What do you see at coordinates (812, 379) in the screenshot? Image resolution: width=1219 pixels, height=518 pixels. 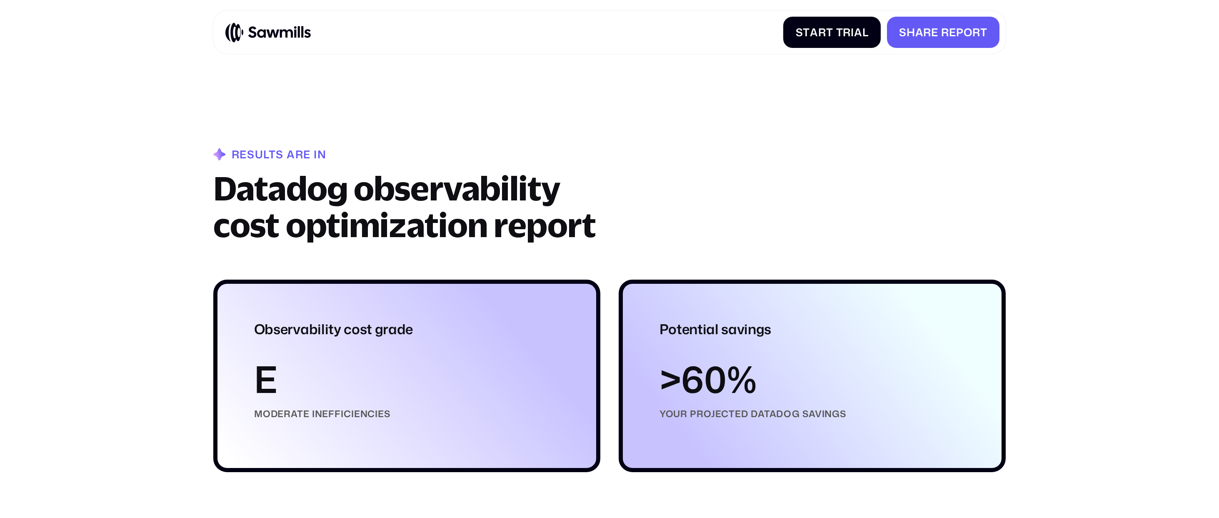 I see `div: >60%` at bounding box center [812, 379].